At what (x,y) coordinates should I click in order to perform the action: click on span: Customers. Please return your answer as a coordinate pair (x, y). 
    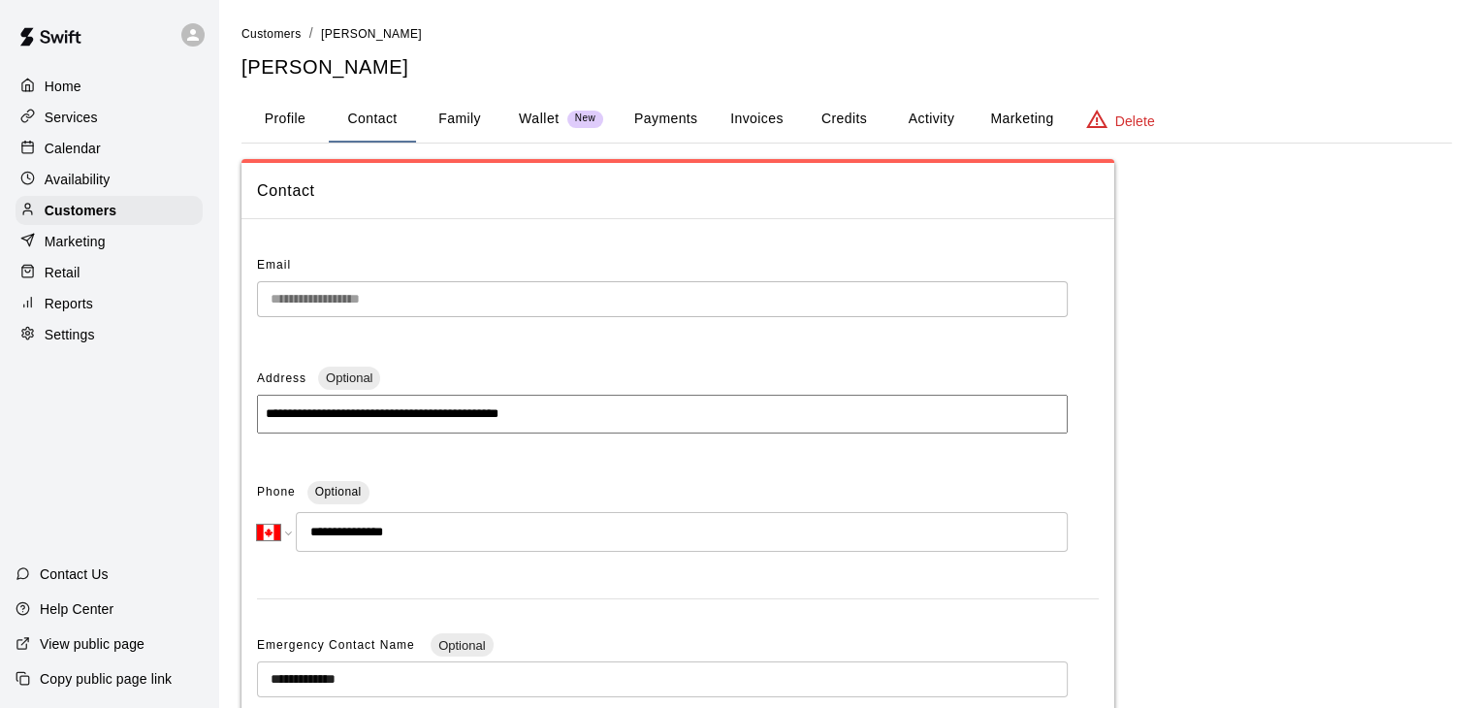
    Looking at the image, I should click on (272, 34).